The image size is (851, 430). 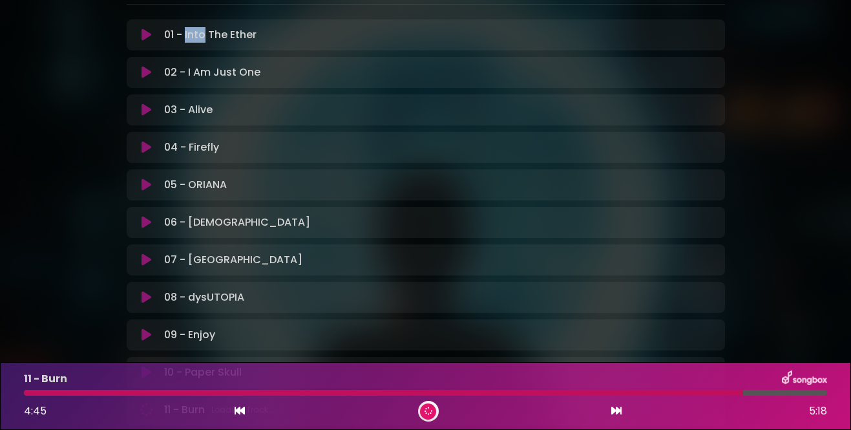 What do you see at coordinates (212, 72) in the screenshot?
I see `p: 02 - I Am Just One` at bounding box center [212, 72].